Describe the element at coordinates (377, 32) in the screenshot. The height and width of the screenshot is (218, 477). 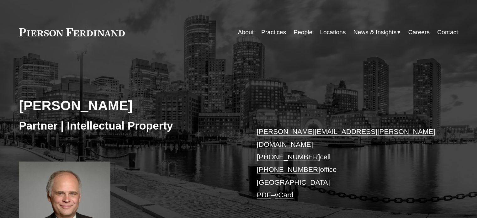
I see `a: folder dropdown` at that location.